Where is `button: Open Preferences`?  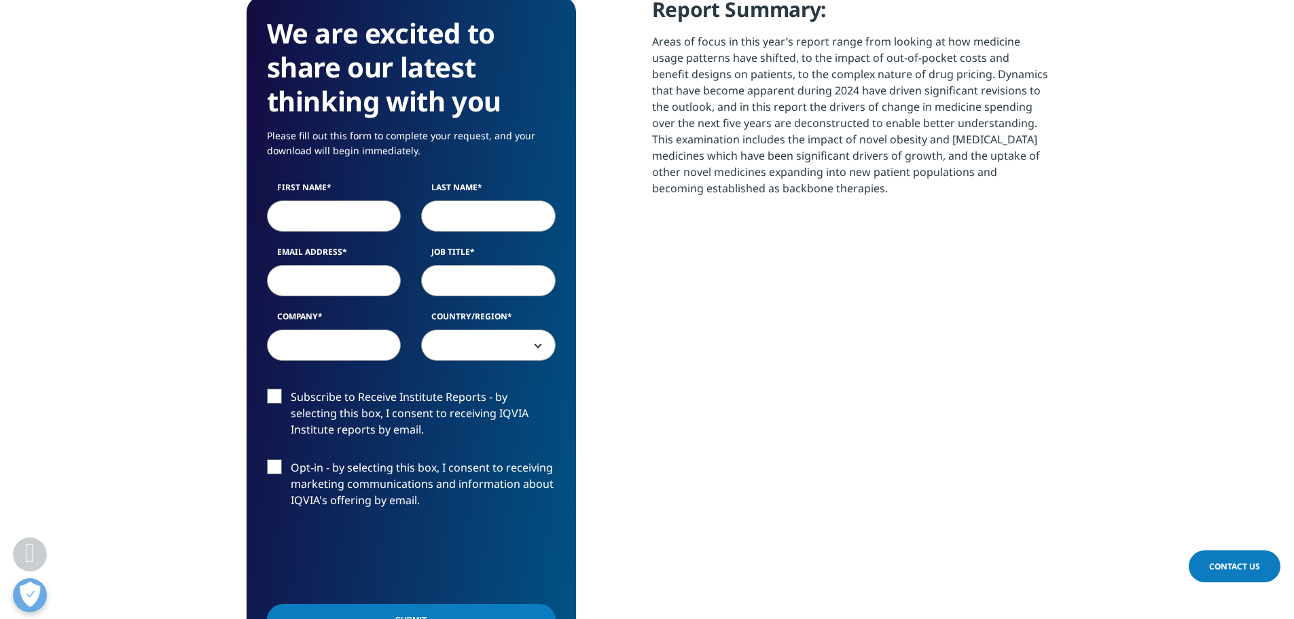
button: Open Preferences is located at coordinates (30, 595).